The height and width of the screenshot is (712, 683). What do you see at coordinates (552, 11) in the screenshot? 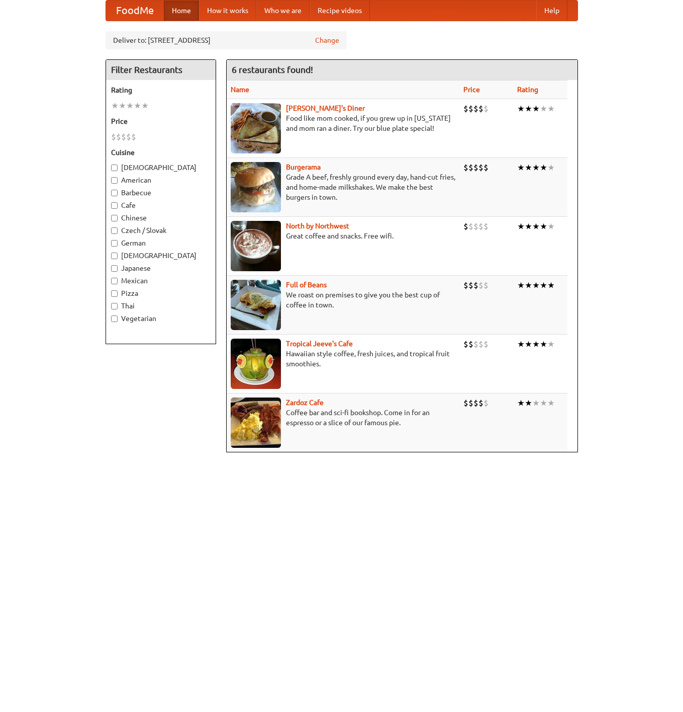
I see `a: Help` at bounding box center [552, 11].